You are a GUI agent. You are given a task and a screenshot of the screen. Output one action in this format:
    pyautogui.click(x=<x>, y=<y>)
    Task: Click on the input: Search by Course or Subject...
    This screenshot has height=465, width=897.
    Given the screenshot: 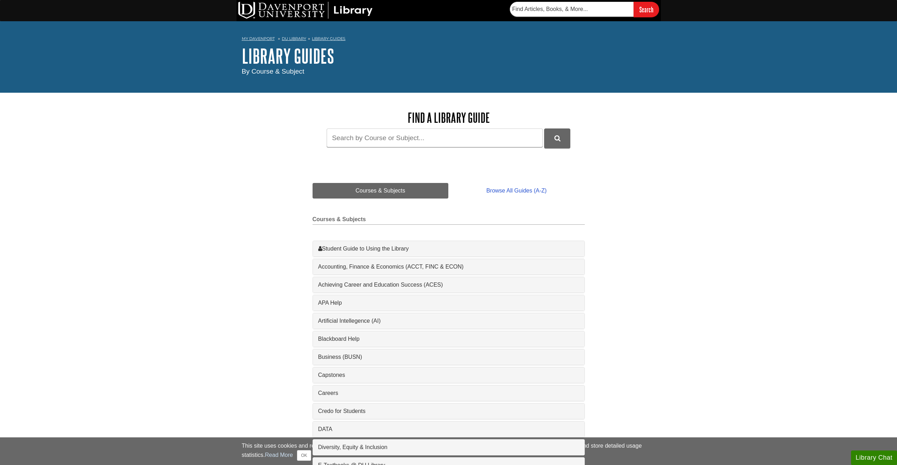 What is the action you would take?
    pyautogui.click(x=435, y=138)
    